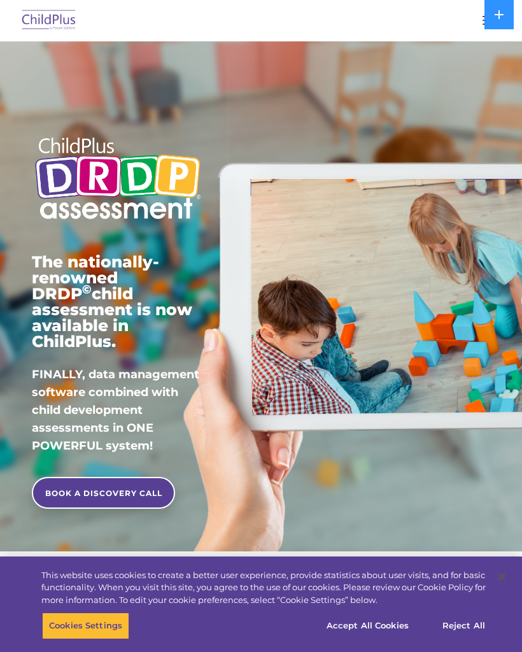  Describe the element at coordinates (502, 577) in the screenshot. I see `button: Close` at that location.